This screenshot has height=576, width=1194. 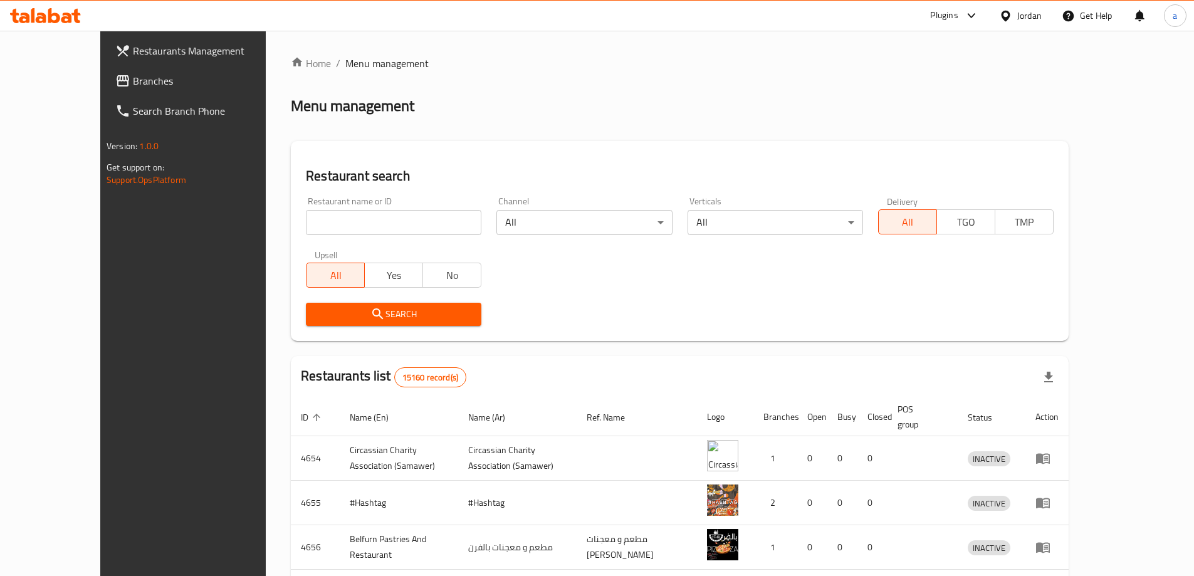 What do you see at coordinates (903, 201) in the screenshot?
I see `label: Delivery` at bounding box center [903, 201].